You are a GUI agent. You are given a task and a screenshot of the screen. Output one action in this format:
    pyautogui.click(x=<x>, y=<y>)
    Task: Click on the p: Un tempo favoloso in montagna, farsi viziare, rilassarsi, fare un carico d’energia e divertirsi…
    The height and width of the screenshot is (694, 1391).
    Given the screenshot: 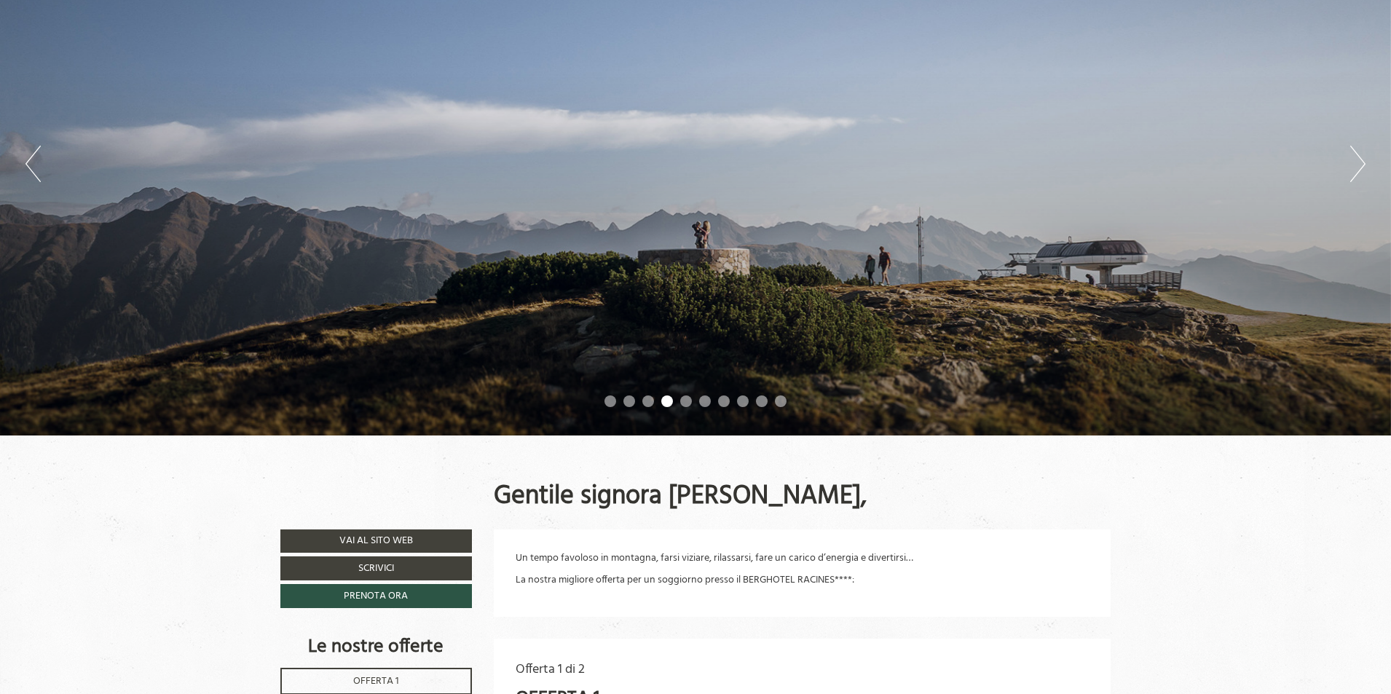 What is the action you would take?
    pyautogui.click(x=803, y=559)
    